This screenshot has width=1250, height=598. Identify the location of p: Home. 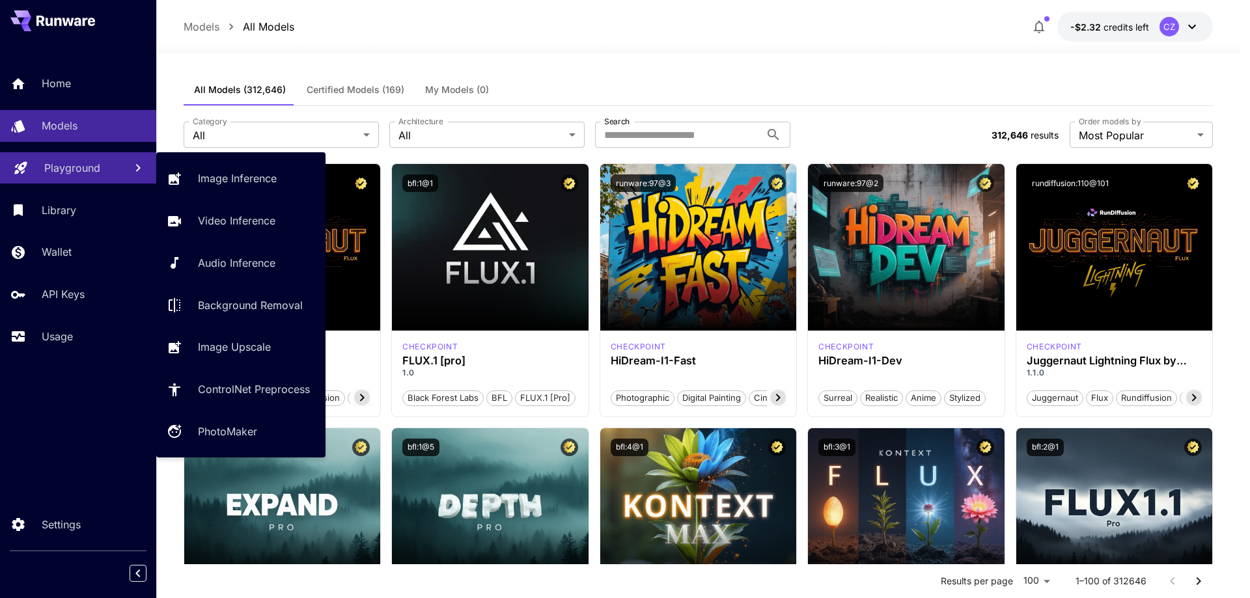
(56, 83).